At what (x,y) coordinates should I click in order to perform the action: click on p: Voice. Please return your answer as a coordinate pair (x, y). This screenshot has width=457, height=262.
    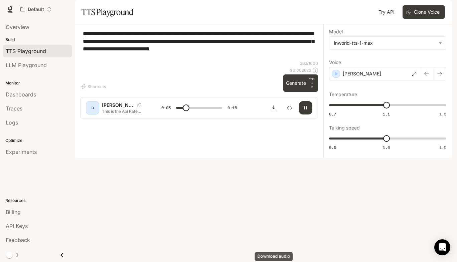
    Looking at the image, I should click on (335, 63).